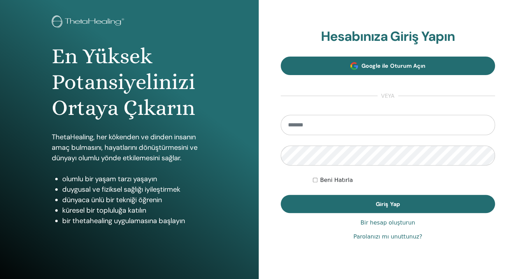  What do you see at coordinates (388, 223) in the screenshot?
I see `font: Bir hesap oluşturun` at bounding box center [388, 223].